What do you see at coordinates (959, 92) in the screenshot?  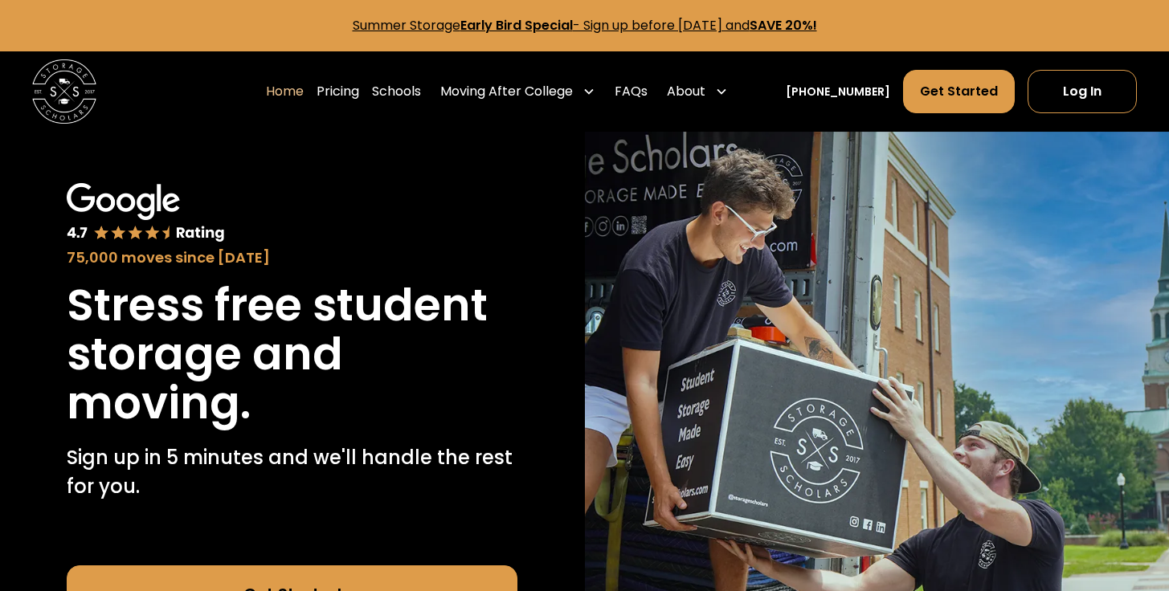 I see `a: Get Started` at bounding box center [959, 92].